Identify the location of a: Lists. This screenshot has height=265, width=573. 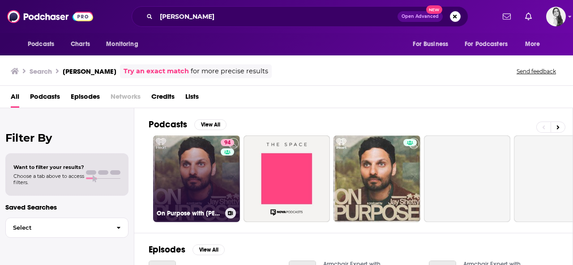
(192, 98).